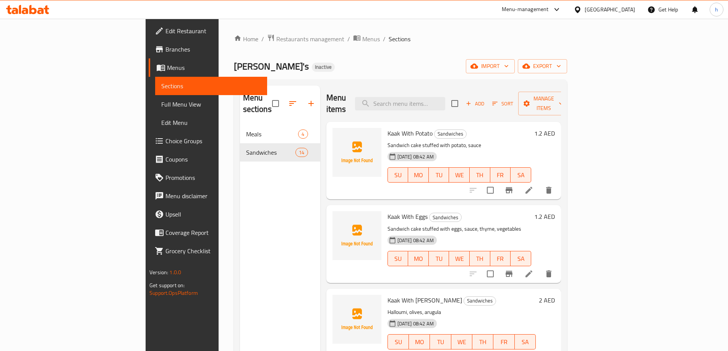  What do you see at coordinates (549, 190) in the screenshot?
I see `button: delete` at bounding box center [549, 190].